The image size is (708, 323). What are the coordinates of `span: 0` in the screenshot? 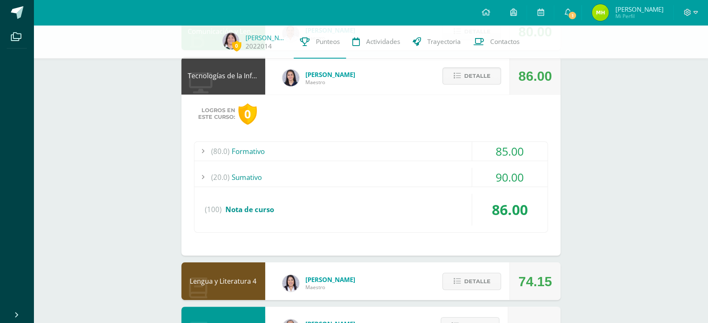 It's located at (237, 46).